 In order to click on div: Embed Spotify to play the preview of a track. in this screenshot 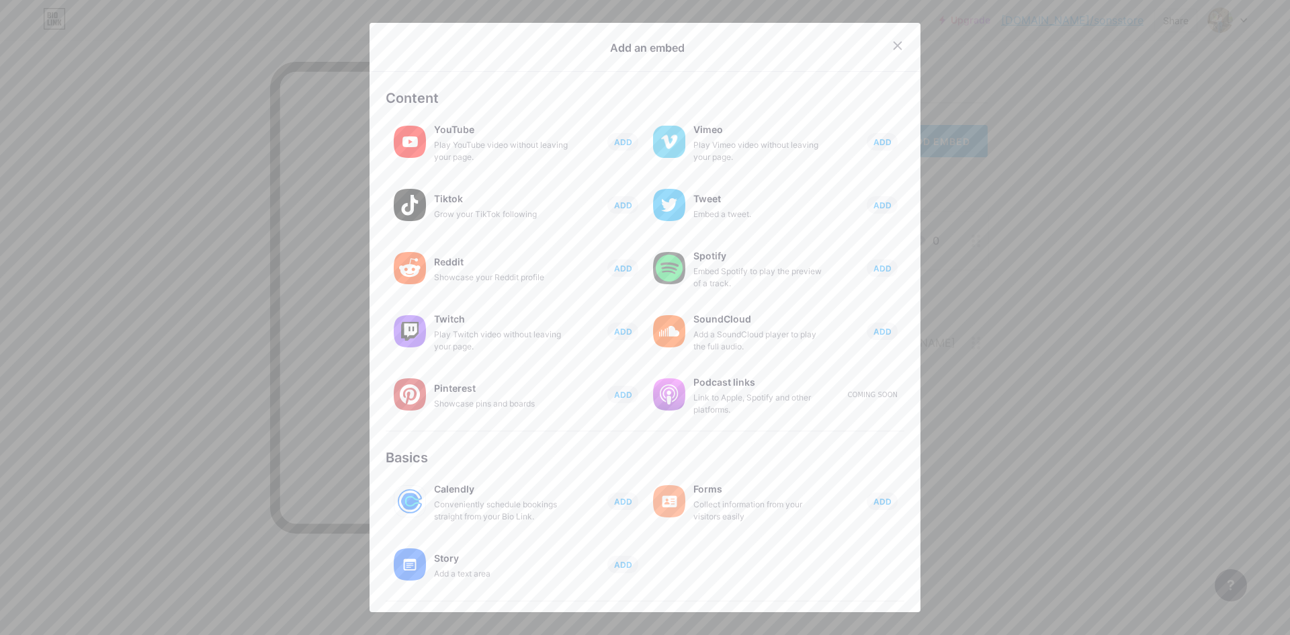, I will do `click(761, 278)`.